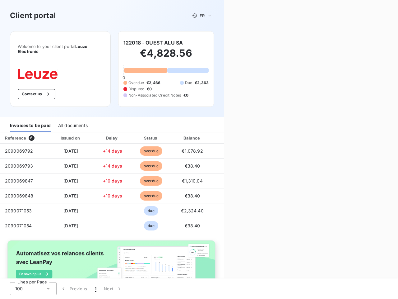  I want to click on button: Next, so click(113, 288).